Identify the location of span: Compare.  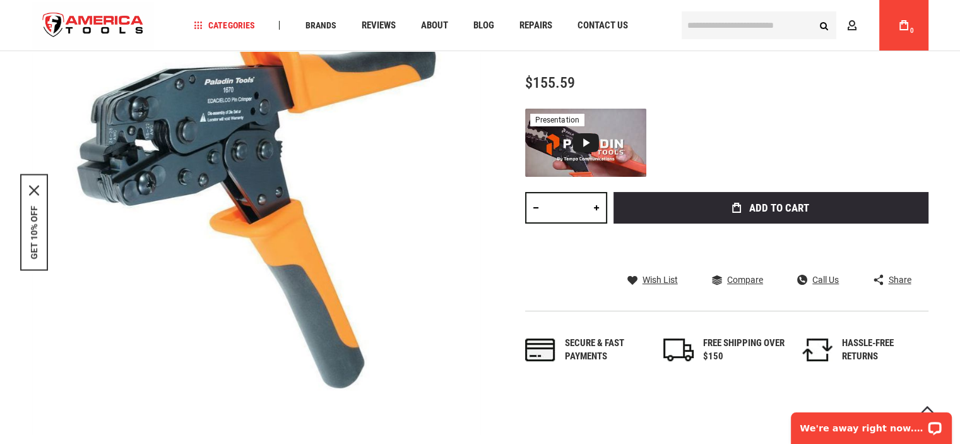
(745, 280).